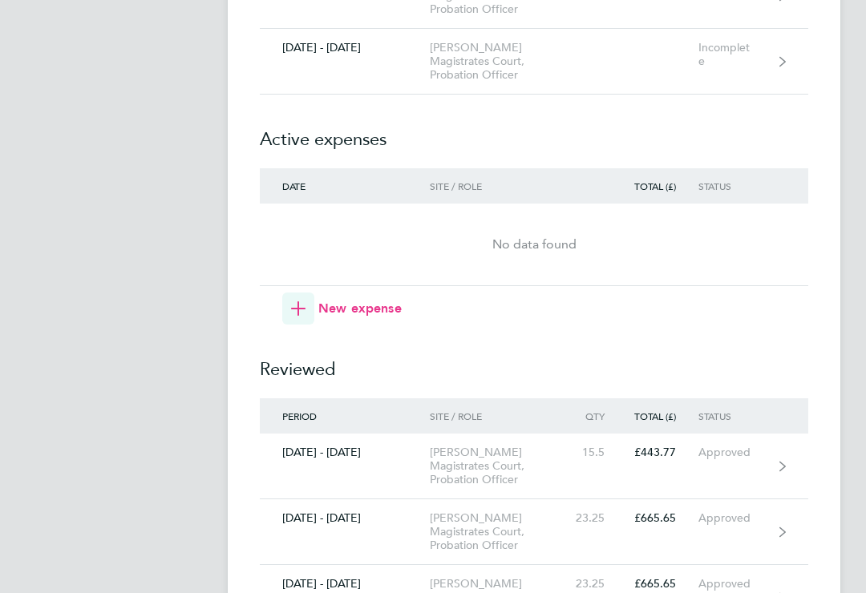  I want to click on div: 15.5, so click(600, 452).